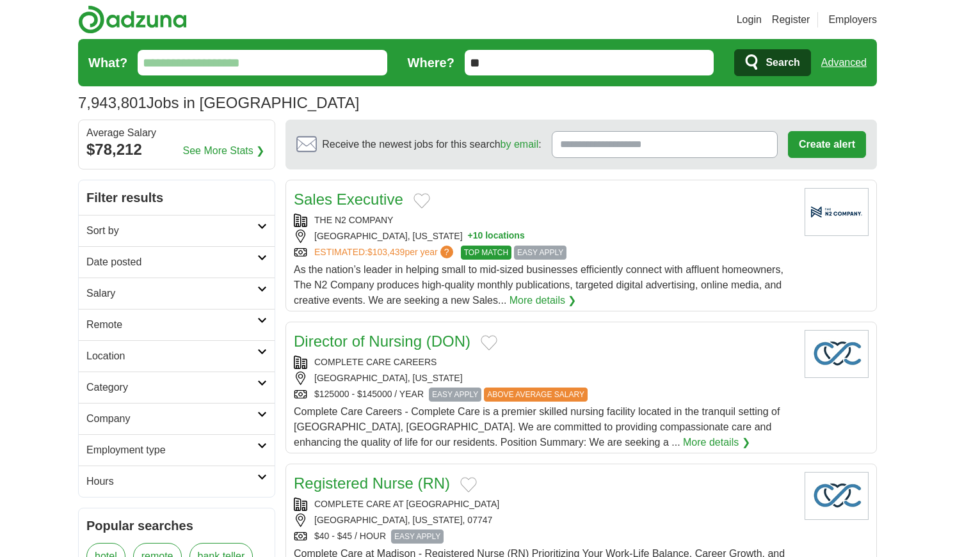 The height and width of the screenshot is (557, 955). I want to click on a: Register, so click(791, 20).